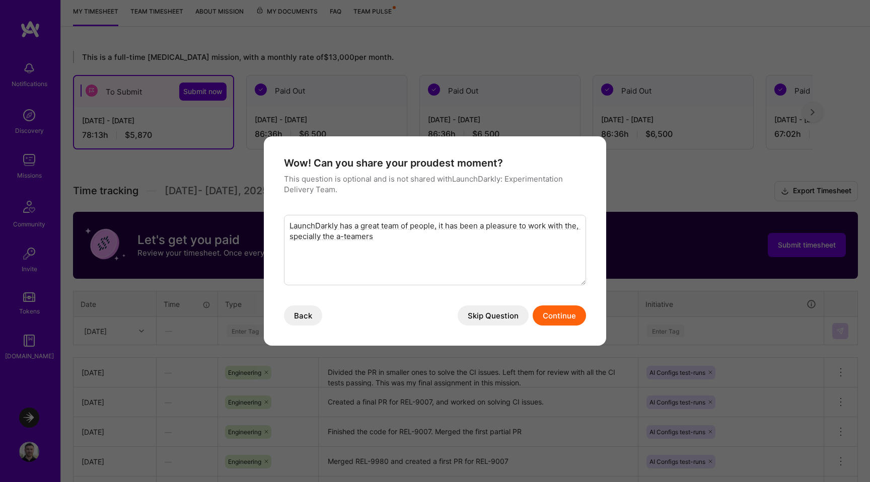 This screenshot has width=870, height=482. What do you see at coordinates (435, 241) in the screenshot?
I see `div: modal` at bounding box center [435, 241].